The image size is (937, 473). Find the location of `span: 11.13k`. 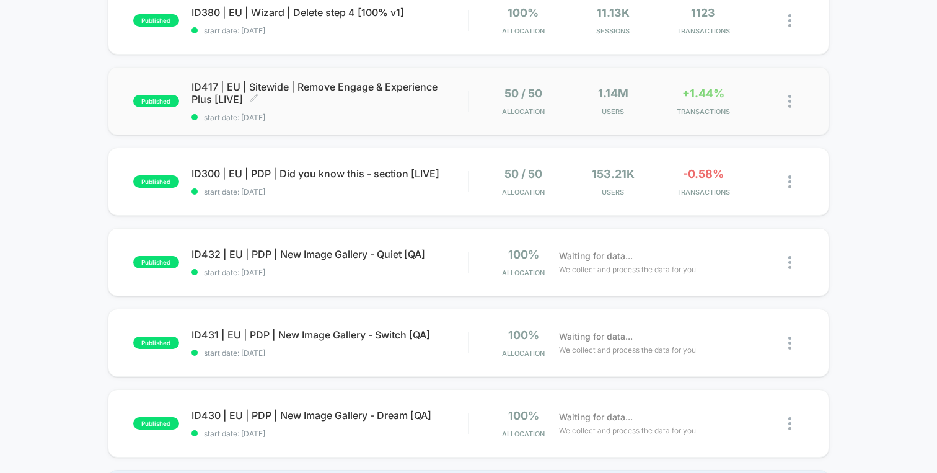

span: 11.13k is located at coordinates (613, 12).